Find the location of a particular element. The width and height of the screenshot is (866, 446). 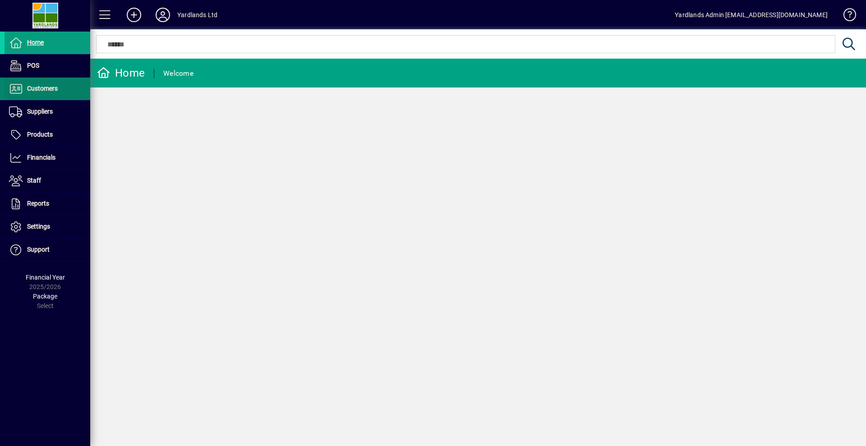

span: Financial Year is located at coordinates (45, 277).